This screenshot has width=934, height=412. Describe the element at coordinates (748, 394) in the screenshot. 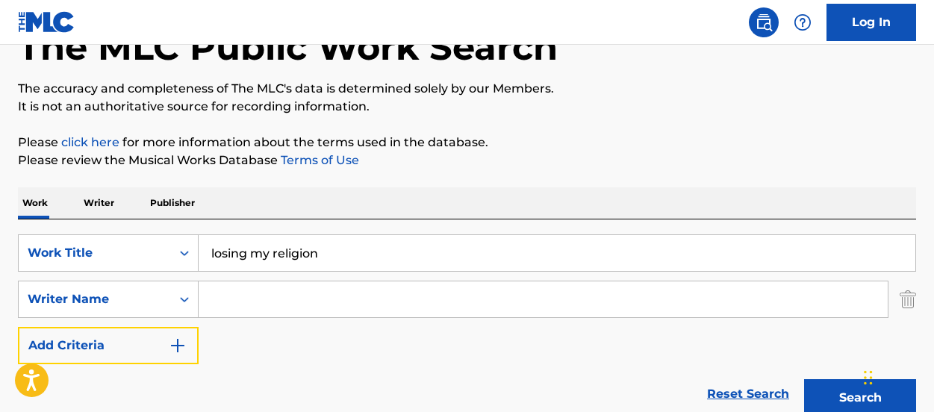

I see `a: Reset Search` at that location.